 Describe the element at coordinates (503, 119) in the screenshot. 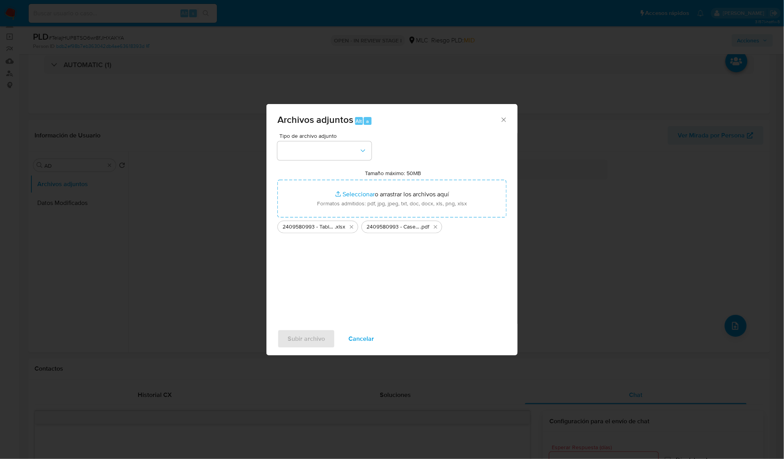

I see `button: Cerrar` at that location.